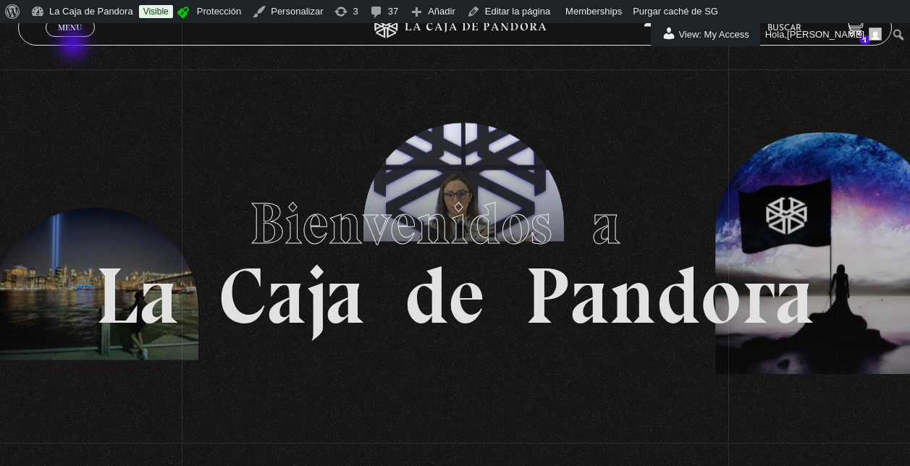 Image resolution: width=910 pixels, height=466 pixels. What do you see at coordinates (824, 35) in the screenshot?
I see `a: Hola,` at bounding box center [824, 35].